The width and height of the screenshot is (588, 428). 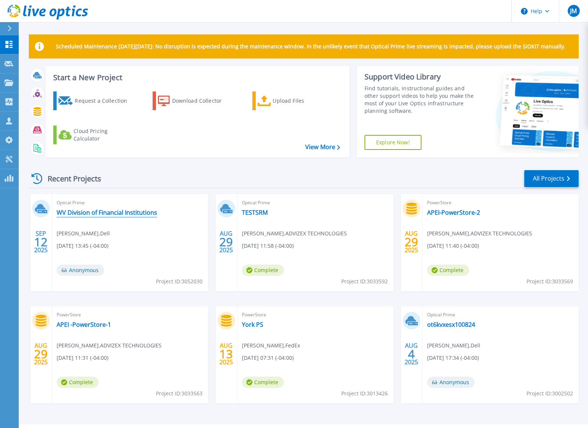 I want to click on div: Upload Files, so click(x=302, y=101).